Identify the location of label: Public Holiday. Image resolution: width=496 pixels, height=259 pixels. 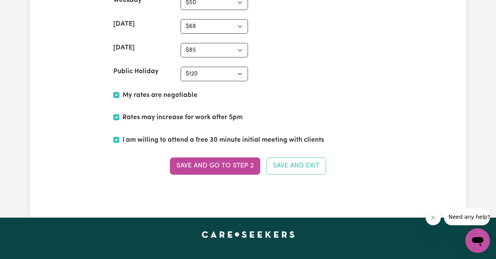
(136, 72).